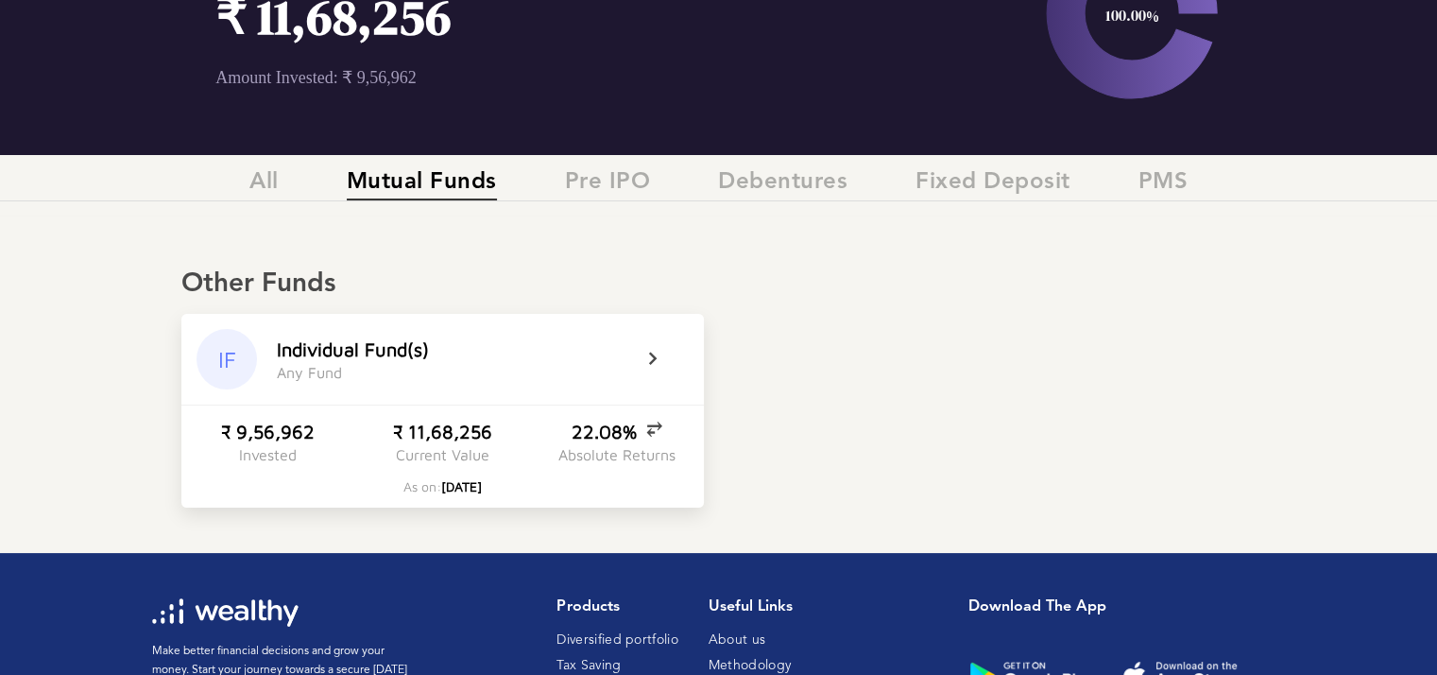 This screenshot has width=1437, height=675. What do you see at coordinates (352, 349) in the screenshot?
I see `div: I n d i v i d u a l F u n d ( s )` at bounding box center [352, 349].